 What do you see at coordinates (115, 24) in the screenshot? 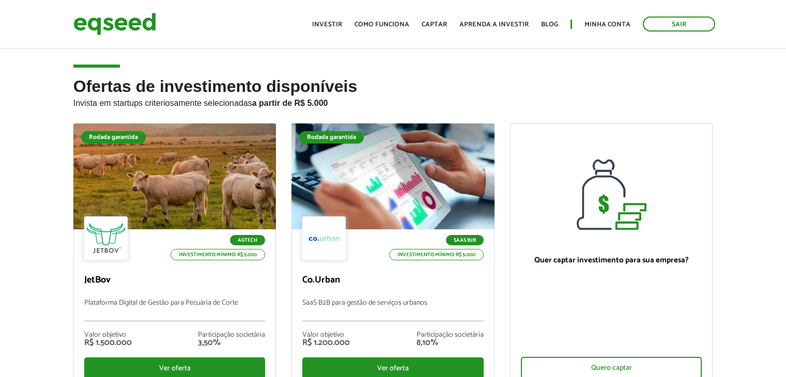
I see `img: EqSeed` at bounding box center [115, 24].